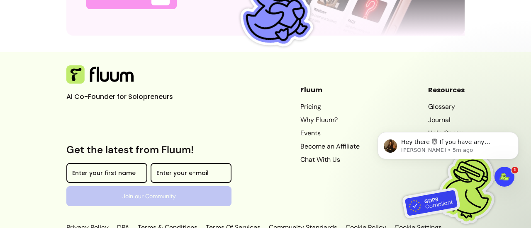 Image resolution: width=531 pixels, height=228 pixels. What do you see at coordinates (83, 31) in the screenshot?
I see `div: message notification from Roberta, 5m ago. Hey there 😇 If you have any question about what you ca...` at bounding box center [83, 31].